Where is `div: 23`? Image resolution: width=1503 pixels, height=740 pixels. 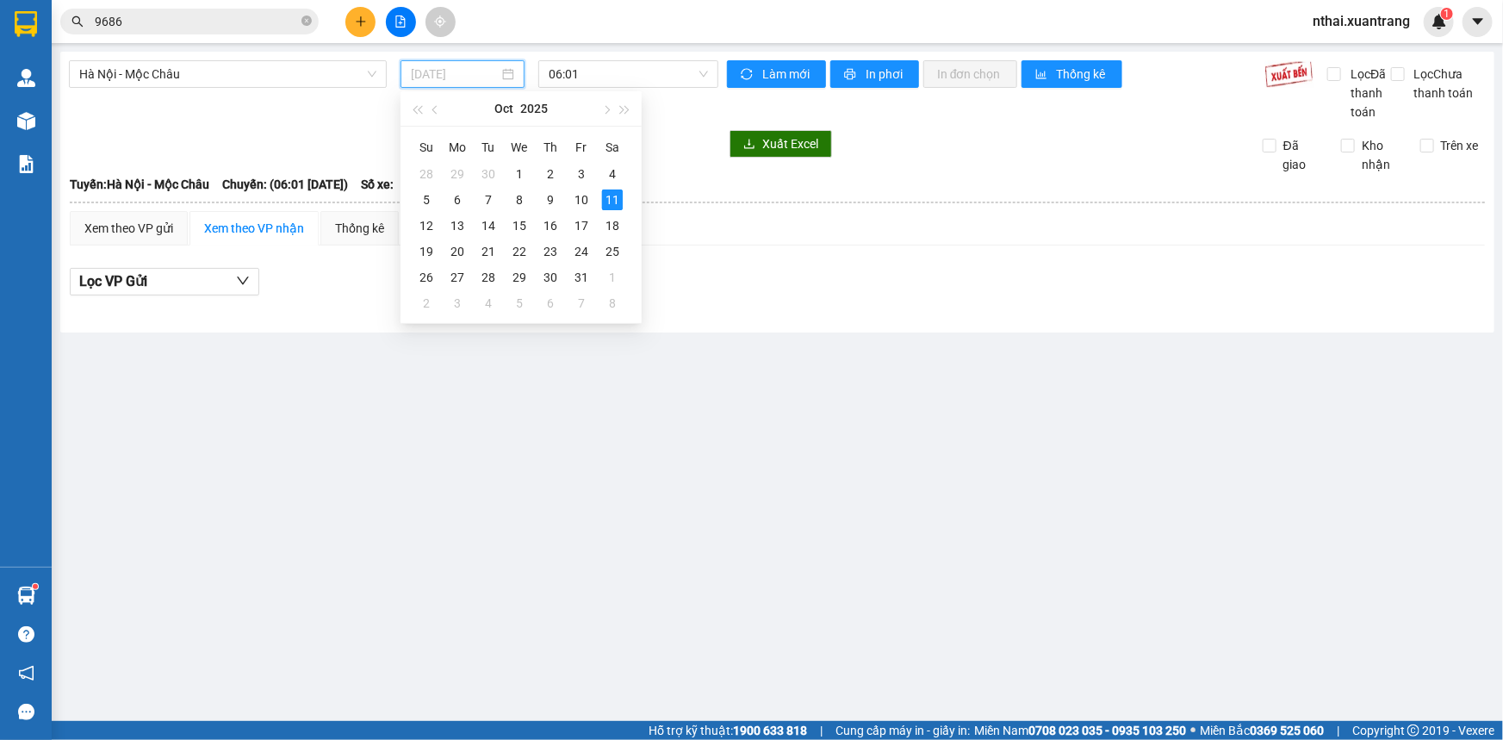 div: 23 is located at coordinates (550, 252).